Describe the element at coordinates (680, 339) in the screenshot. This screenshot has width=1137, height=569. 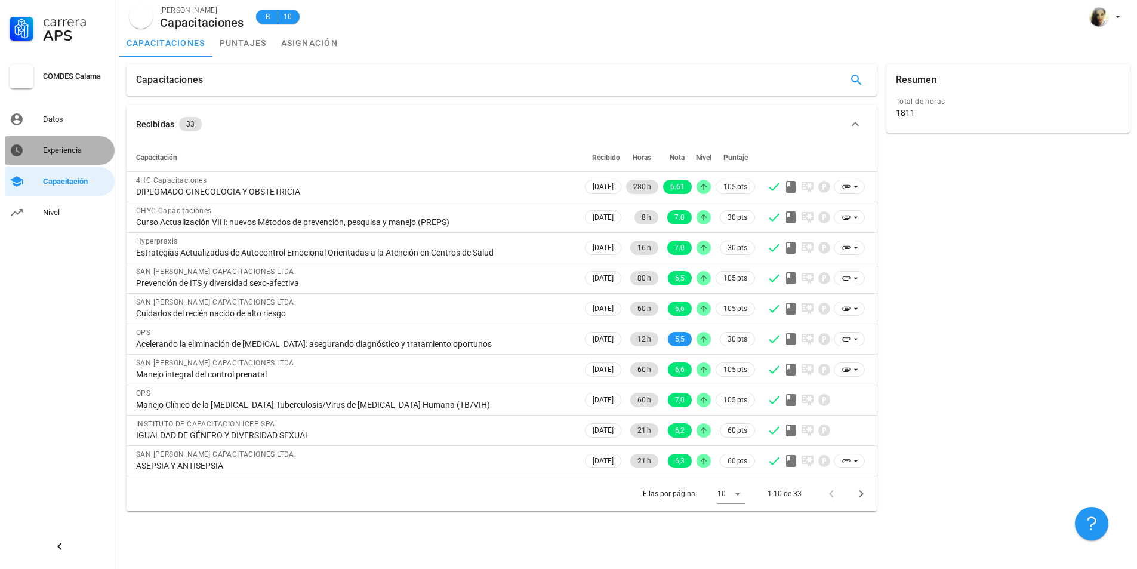
I see `span: 5,5` at that location.